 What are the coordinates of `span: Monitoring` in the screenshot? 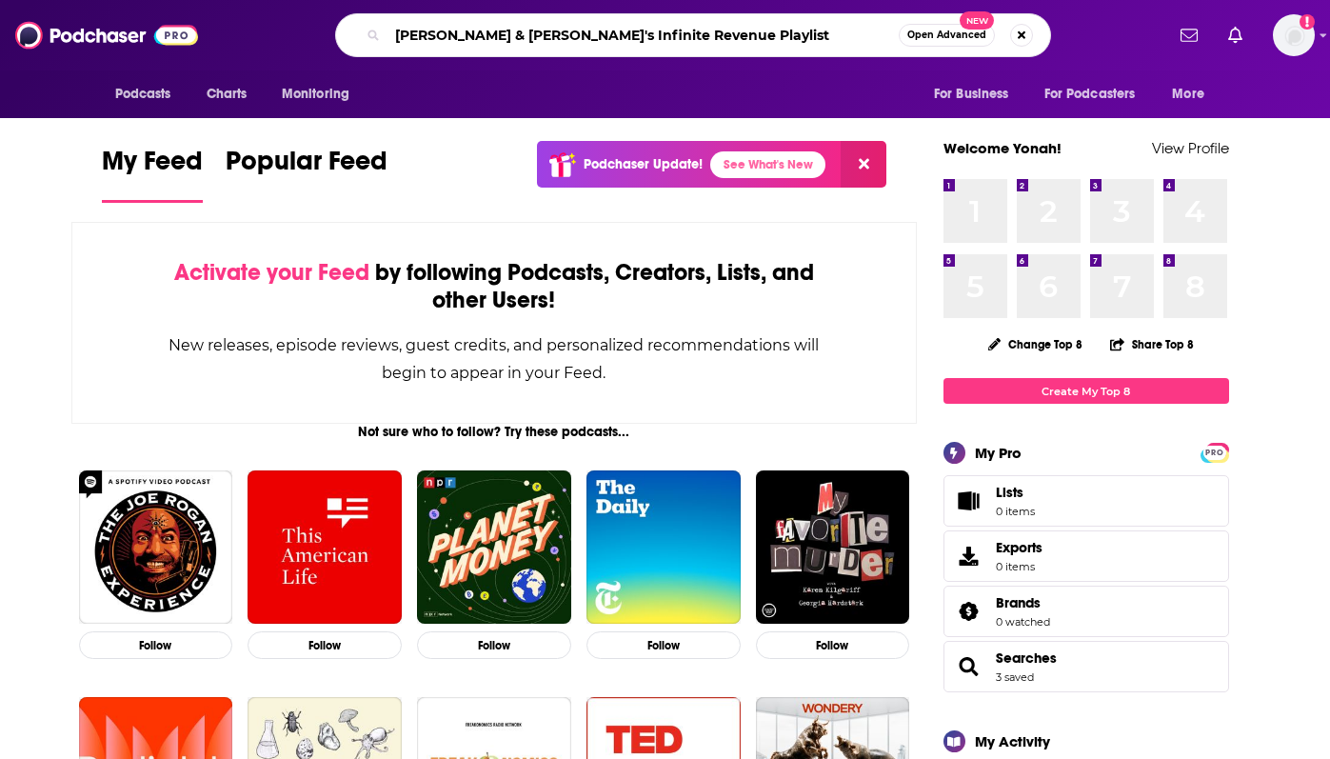 It's located at (315, 94).